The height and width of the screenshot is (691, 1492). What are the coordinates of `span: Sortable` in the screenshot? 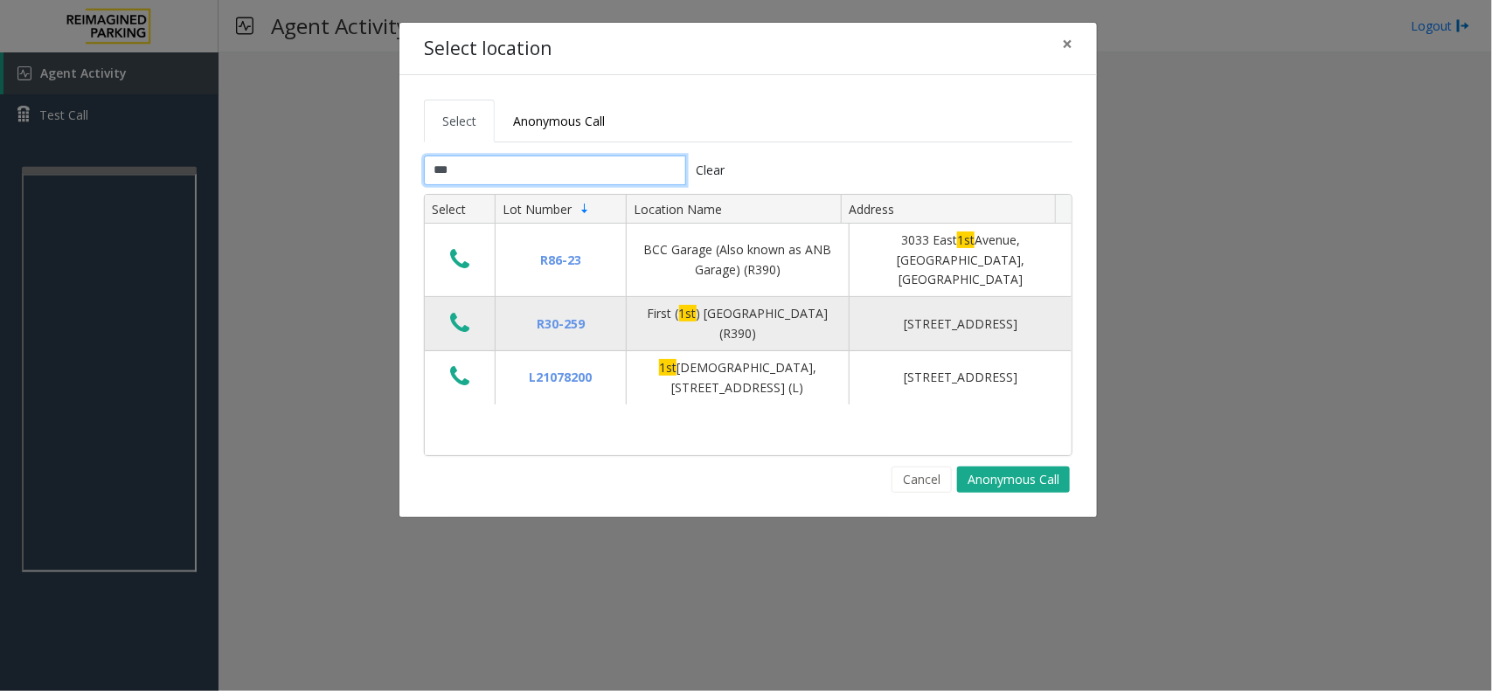 It's located at (585, 209).